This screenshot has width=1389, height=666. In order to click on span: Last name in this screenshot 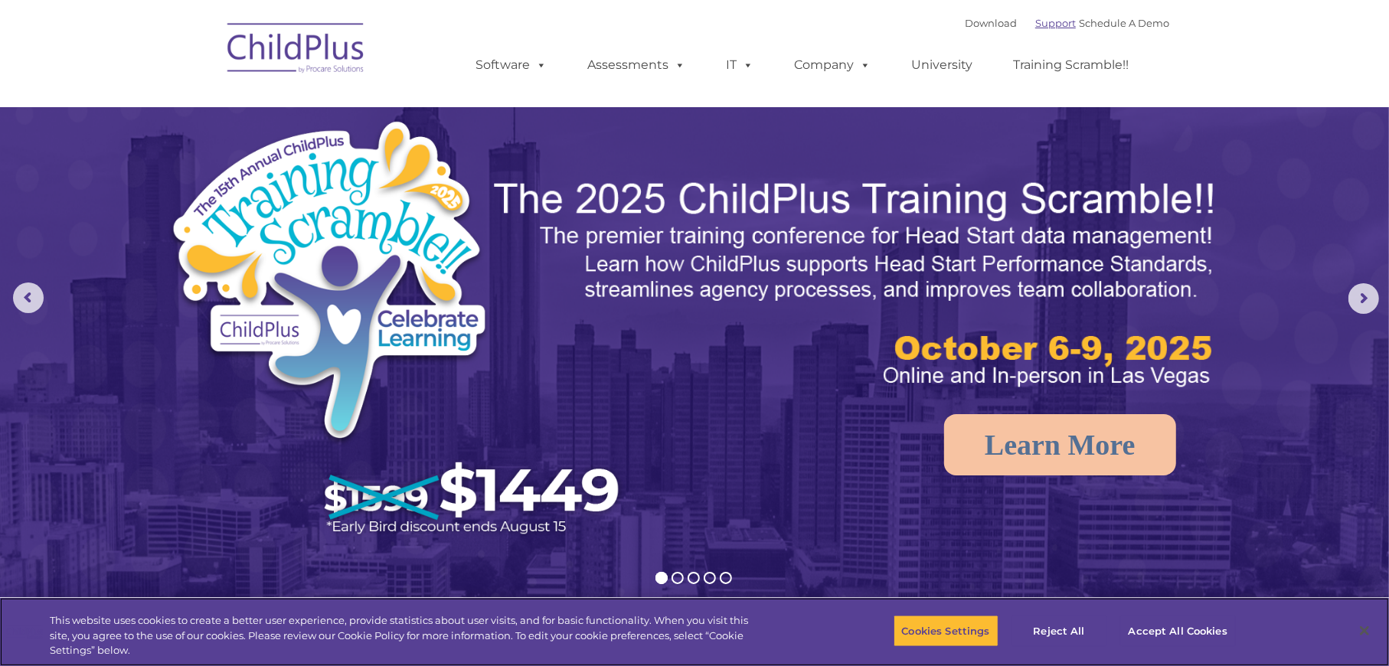, I will do `click(236, 106)`.